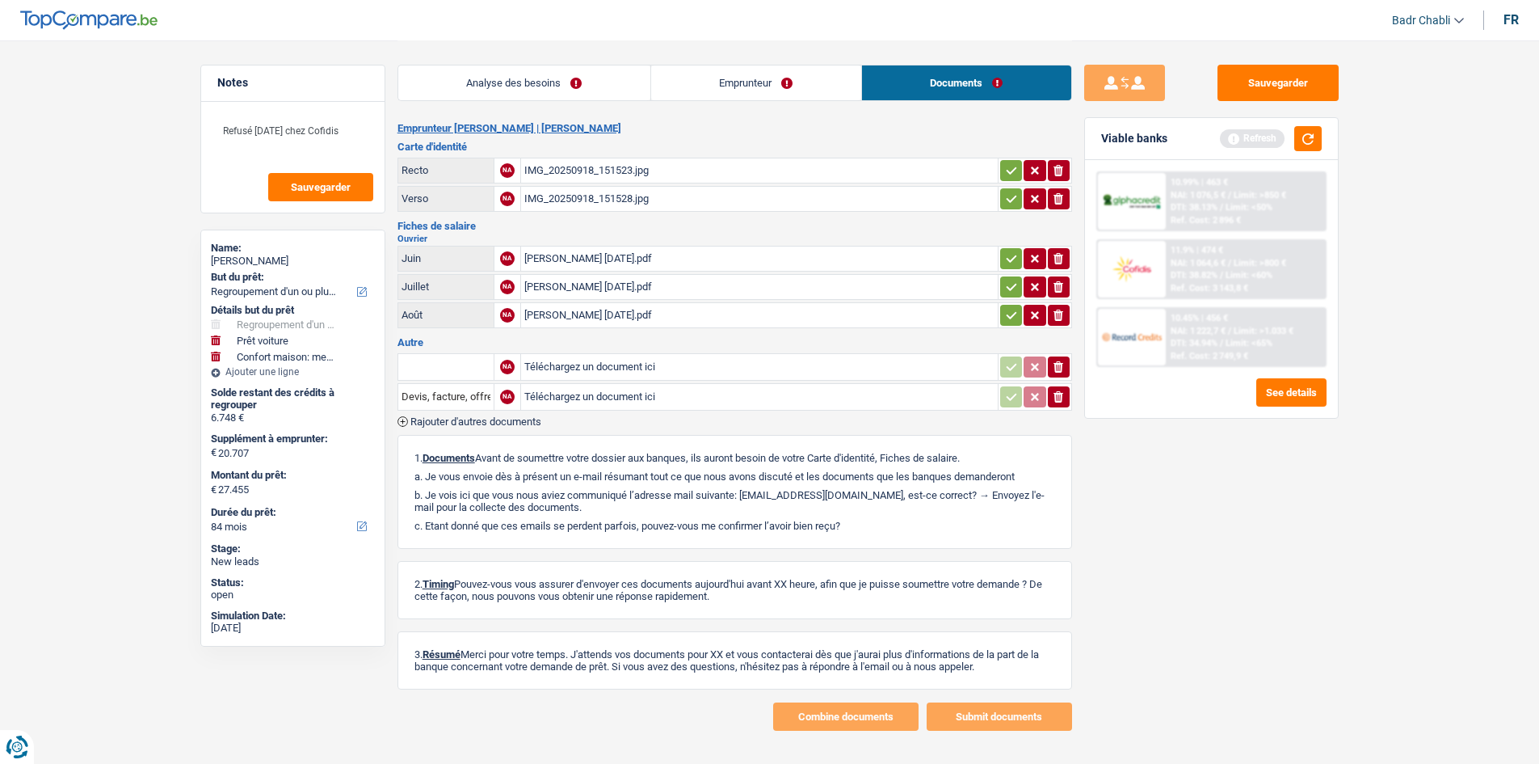 Image resolution: width=1539 pixels, height=764 pixels. Describe the element at coordinates (293, 549) in the screenshot. I see `div: Stage:` at that location.